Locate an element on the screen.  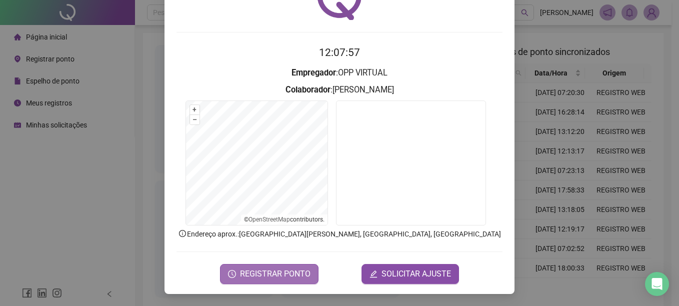
span: REGISTRAR PONTO is located at coordinates (275, 274).